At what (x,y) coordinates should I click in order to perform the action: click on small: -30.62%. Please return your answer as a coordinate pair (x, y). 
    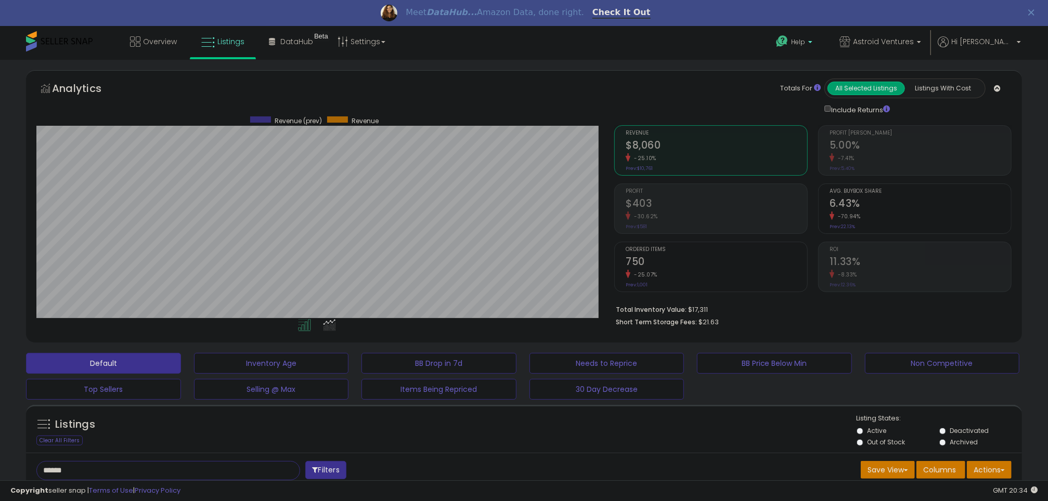
    Looking at the image, I should click on (644, 216).